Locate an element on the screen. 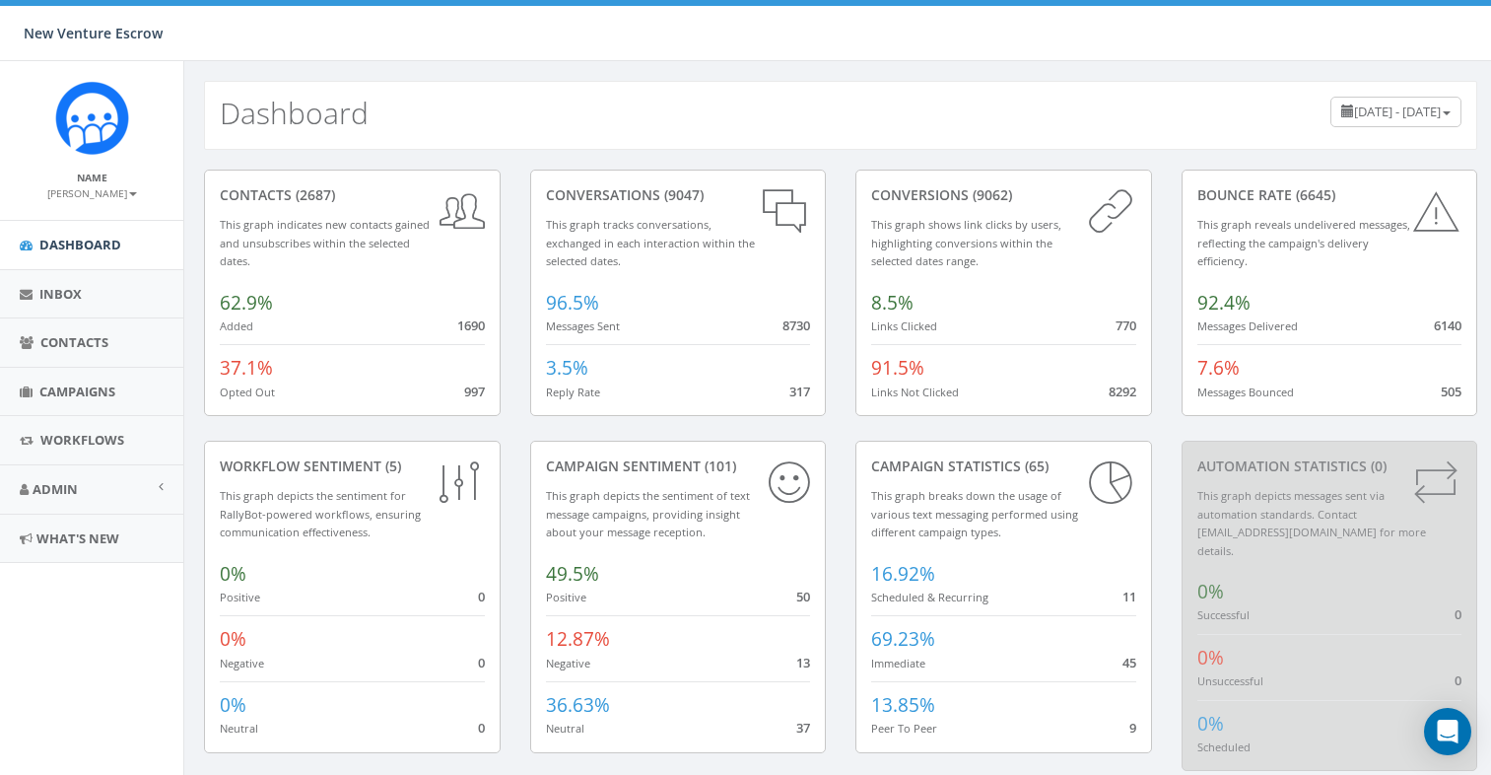 The width and height of the screenshot is (1491, 775). span: 37.1% is located at coordinates (246, 368).